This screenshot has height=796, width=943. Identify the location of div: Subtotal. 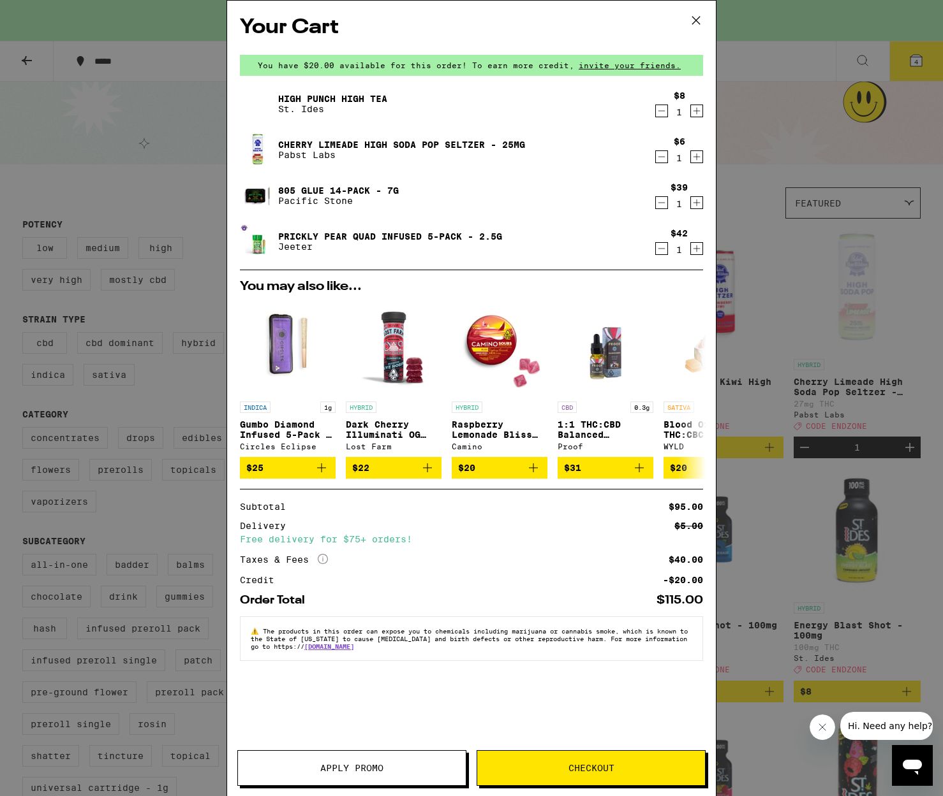
(267, 507).